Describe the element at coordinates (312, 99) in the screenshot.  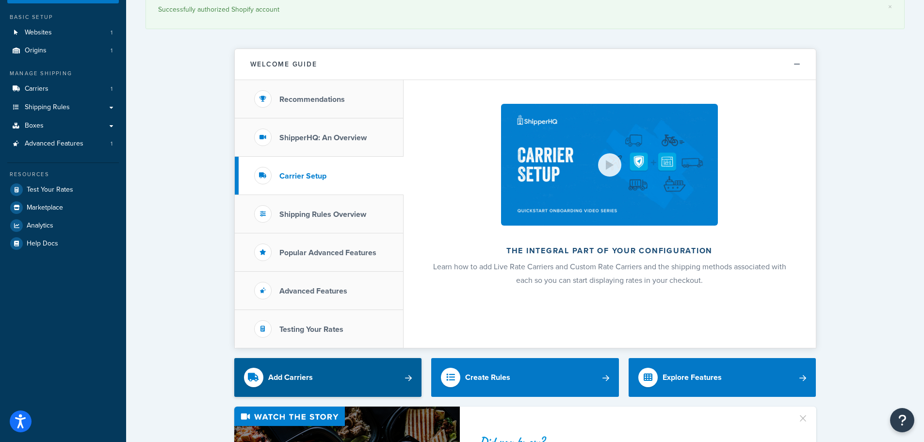
I see `h3: Recommendations` at that location.